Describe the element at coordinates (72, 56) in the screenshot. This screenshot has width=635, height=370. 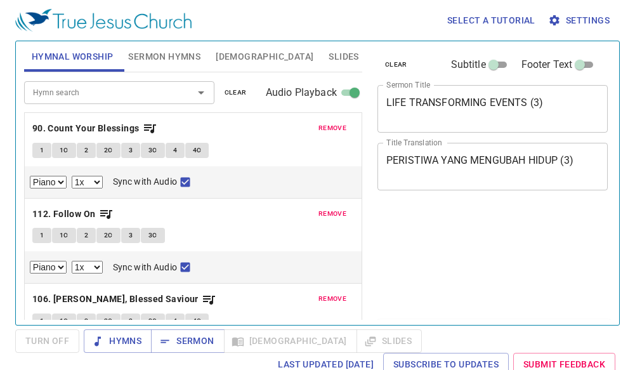
I see `span: Hymnal Worship` at that location.